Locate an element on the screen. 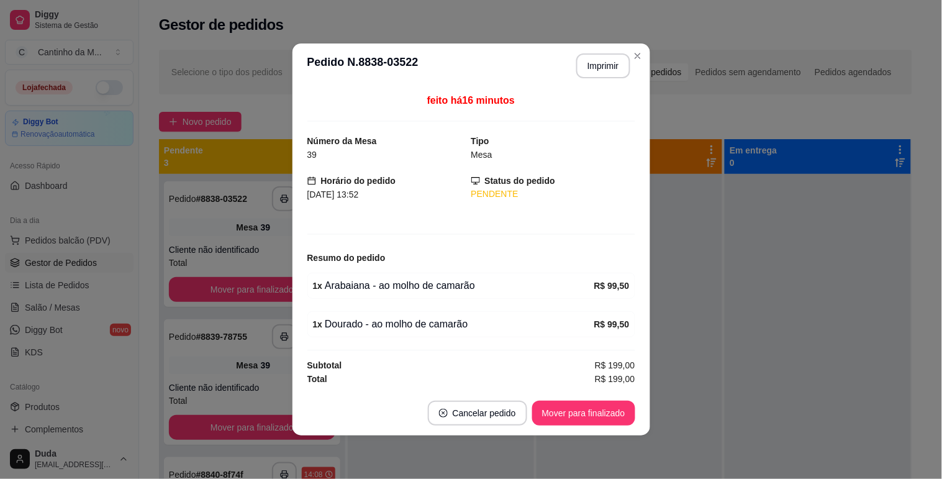 This screenshot has width=942, height=479. strong: Status do pedido is located at coordinates (520, 181).